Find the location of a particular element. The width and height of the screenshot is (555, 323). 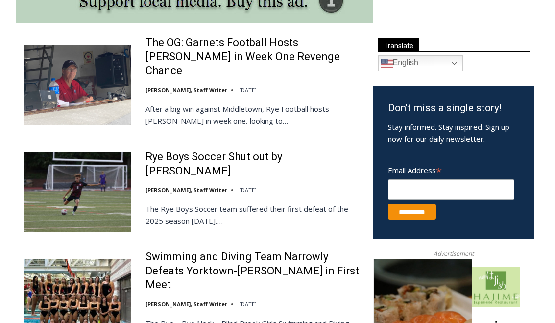

div: "I learned about the history of a place I’d honestly never considered even as a resident of [GEOG... is located at coordinates (355, 48).